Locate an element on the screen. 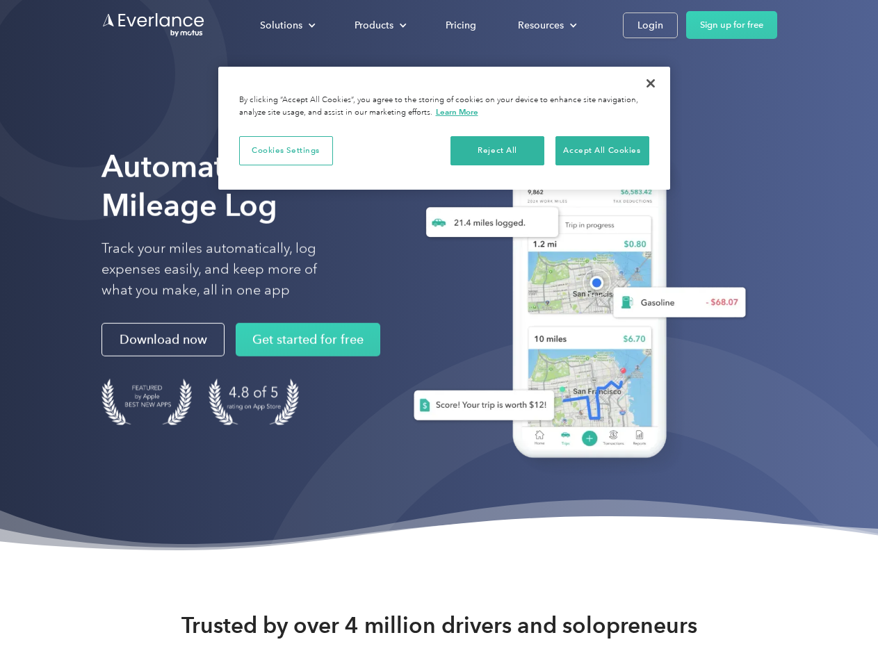  div: By clicking “Accept All Cookies”, you agree to the storing of cookies on your device to enhance s... is located at coordinates (444, 106).